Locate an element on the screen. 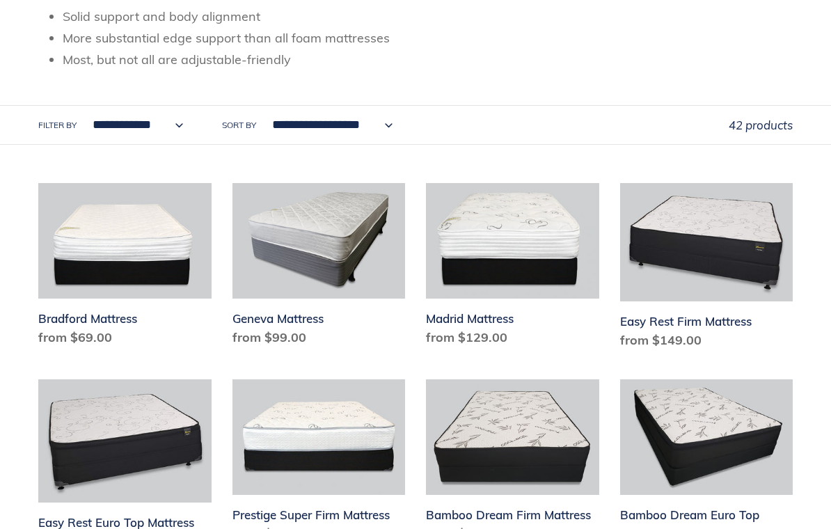 The width and height of the screenshot is (831, 529). li: More substantial edge support than all foam mattresses is located at coordinates (427, 38).